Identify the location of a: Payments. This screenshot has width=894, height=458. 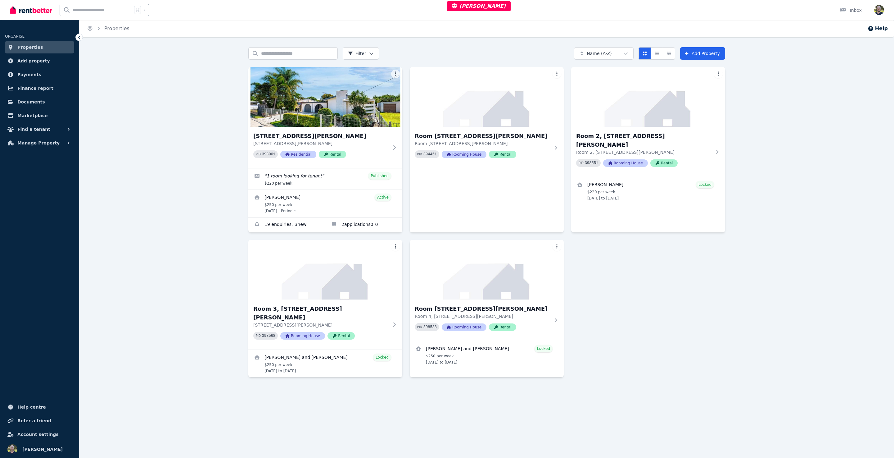
(39, 75).